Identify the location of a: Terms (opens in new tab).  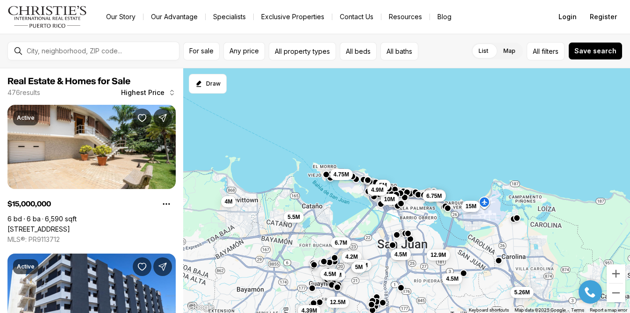
(578, 309).